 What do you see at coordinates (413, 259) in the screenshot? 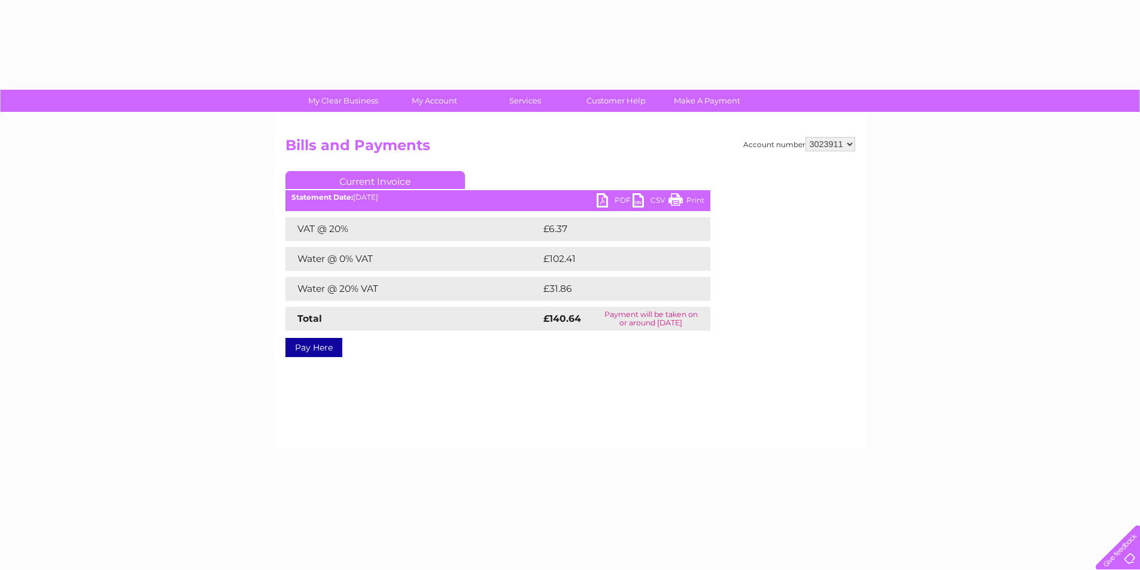
I see `td: Water @ 0% VAT` at bounding box center [413, 259].